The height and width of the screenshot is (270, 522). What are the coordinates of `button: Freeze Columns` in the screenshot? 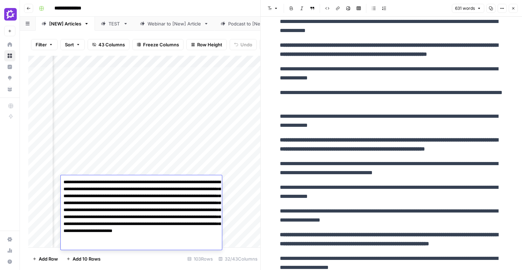 It's located at (158, 45).